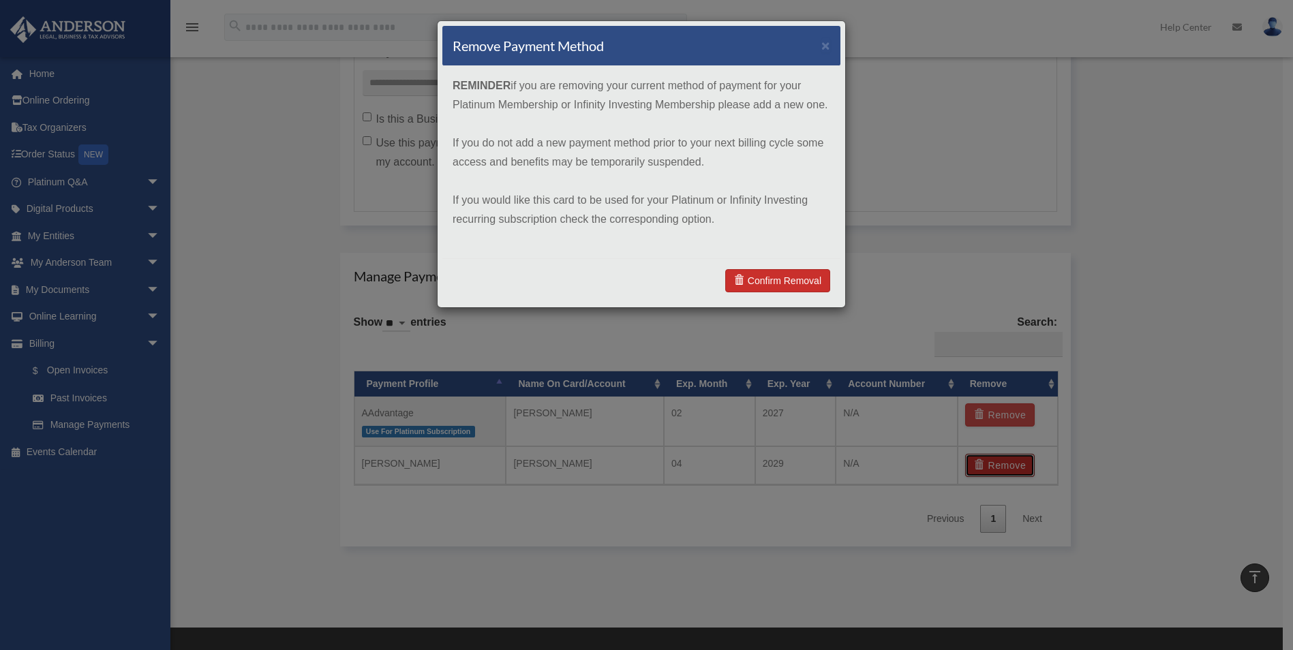 This screenshot has height=650, width=1293. Describe the element at coordinates (641, 153) in the screenshot. I see `p: If you do not add a new payment method prior to your next billing cycle some access and benefits ...` at that location.